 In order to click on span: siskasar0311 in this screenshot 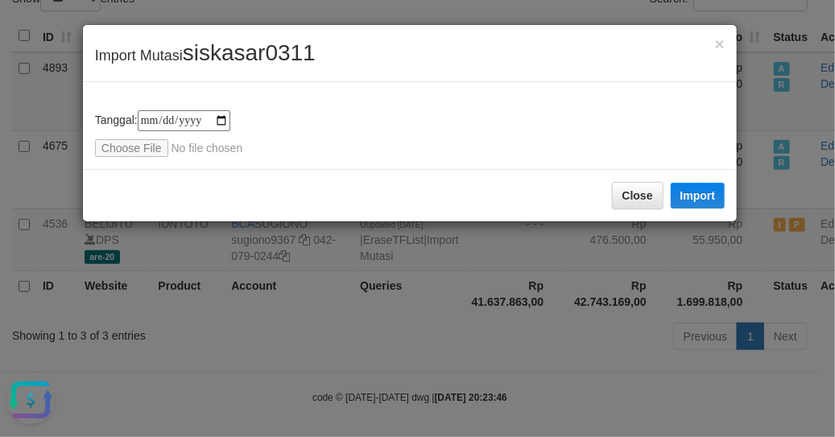, I will do `click(249, 52)`.